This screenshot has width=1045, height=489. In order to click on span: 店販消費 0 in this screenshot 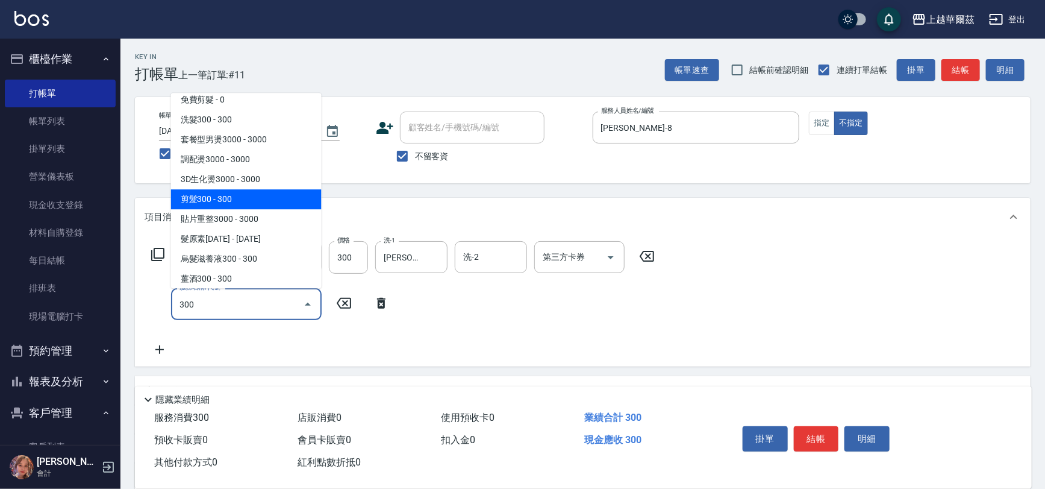, I will do `click(319, 417)`.